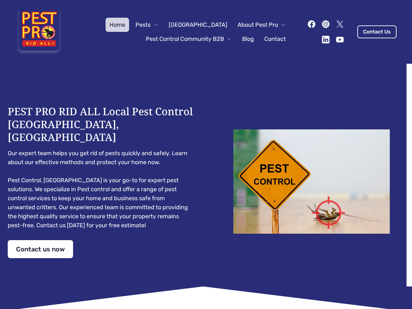 This screenshot has height=309, width=412. I want to click on button: Pests, so click(147, 25).